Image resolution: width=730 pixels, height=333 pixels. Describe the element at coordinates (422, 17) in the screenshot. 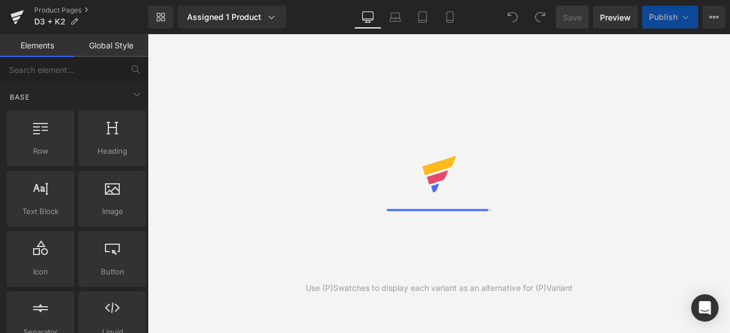

I see `a: Tablet` at that location.